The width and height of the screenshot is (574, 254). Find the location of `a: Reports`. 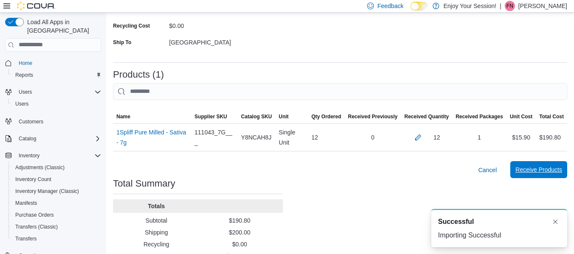

a: Reports is located at coordinates (24, 75).